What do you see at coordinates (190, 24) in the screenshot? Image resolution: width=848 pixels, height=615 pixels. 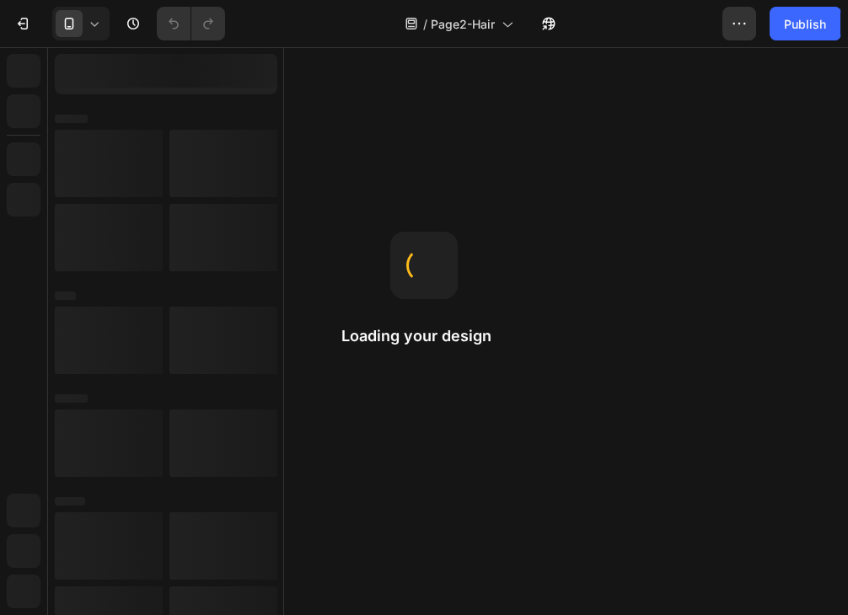 I see `div: Undo/Redo` at bounding box center [190, 24].